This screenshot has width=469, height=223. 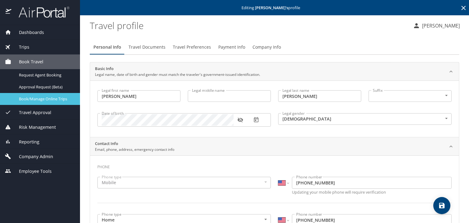 What do you see at coordinates (274, 165) in the screenshot?
I see `h3: Phone` at bounding box center [274, 165].